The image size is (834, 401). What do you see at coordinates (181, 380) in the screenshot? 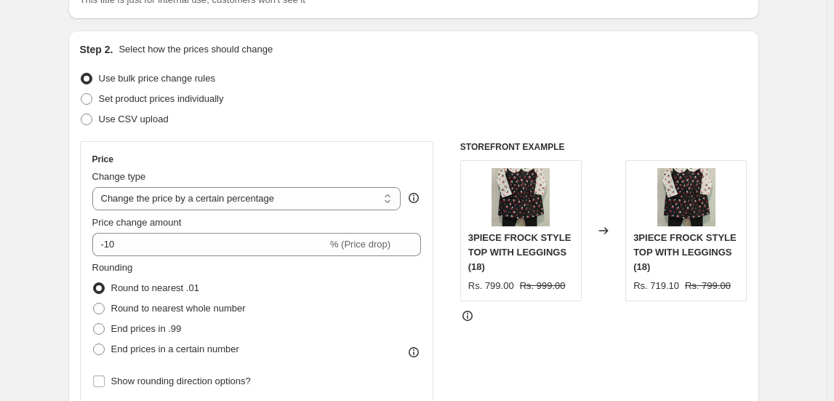
I see `span: Show rounding direction options?` at bounding box center [181, 380].